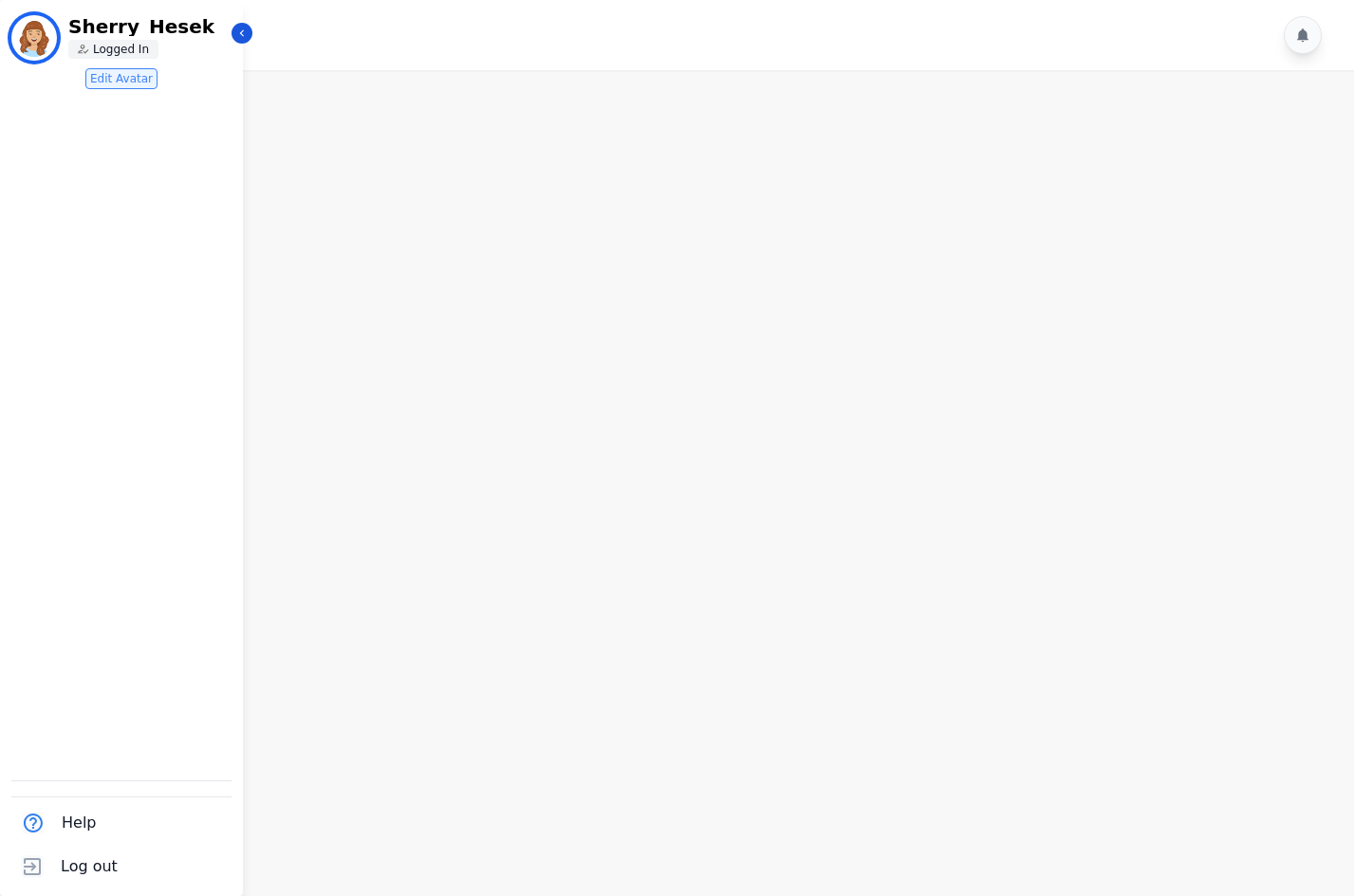 The height and width of the screenshot is (896, 1354). What do you see at coordinates (66, 867) in the screenshot?
I see `button: Log out` at bounding box center [66, 867].